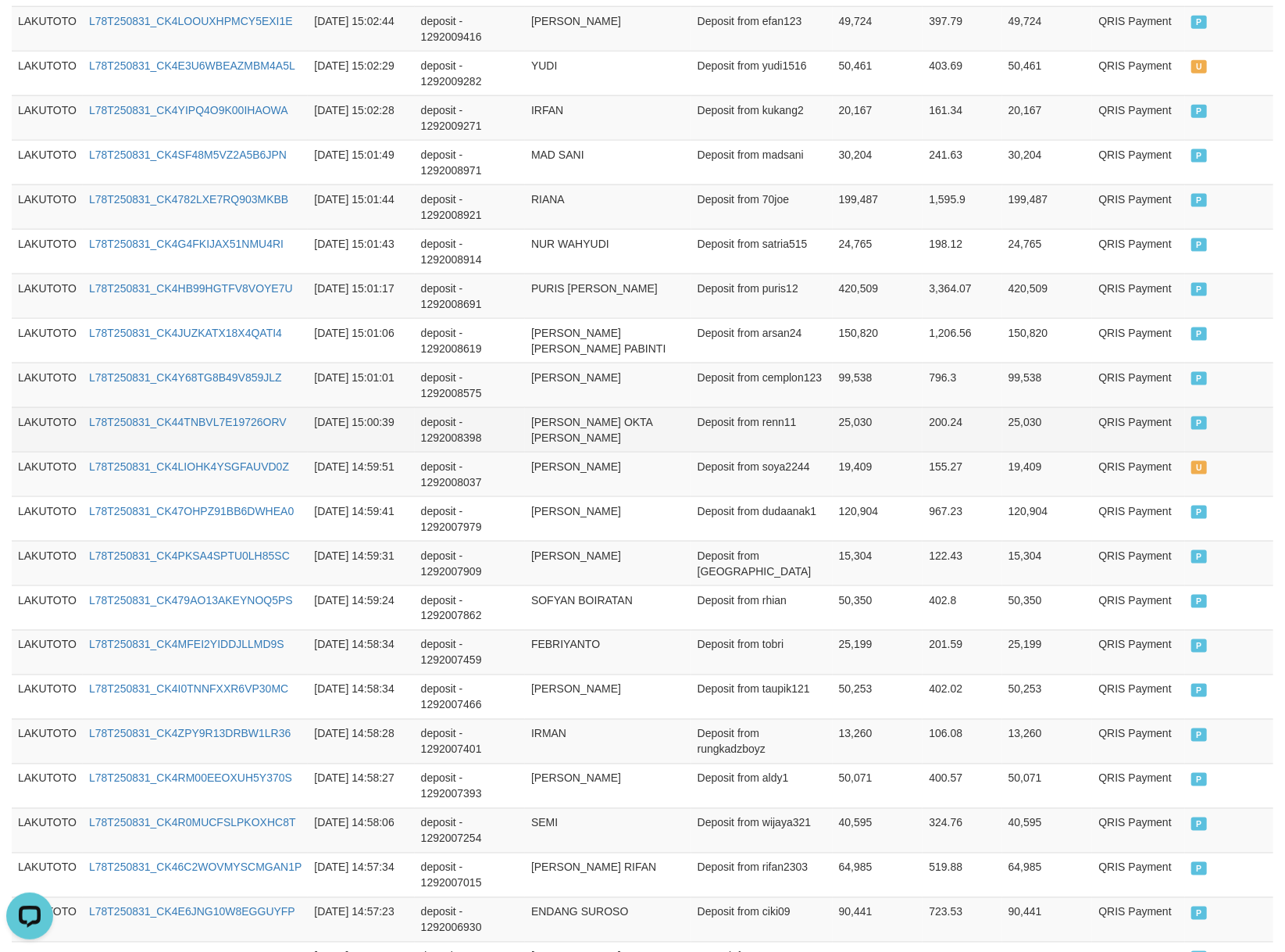 The image size is (1285, 952). What do you see at coordinates (1048, 741) in the screenshot?
I see `td: 13,260` at bounding box center [1048, 741].